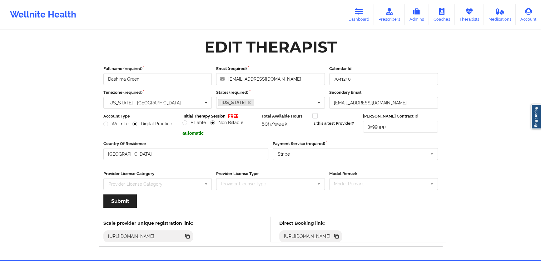 The width and height of the screenshot is (541, 261). I want to click on label: Calendar Id, so click(384, 69).